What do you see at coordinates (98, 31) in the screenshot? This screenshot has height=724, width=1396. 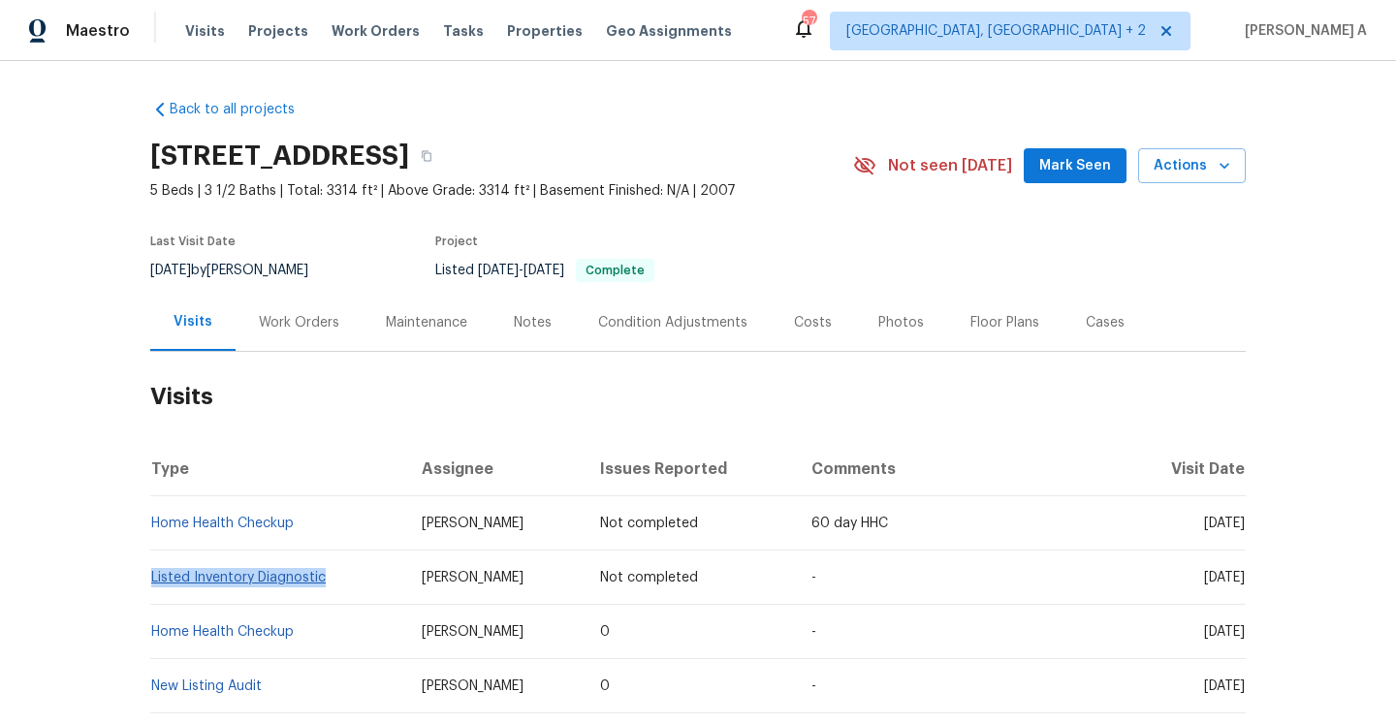 I see `span: Maestro` at bounding box center [98, 31].